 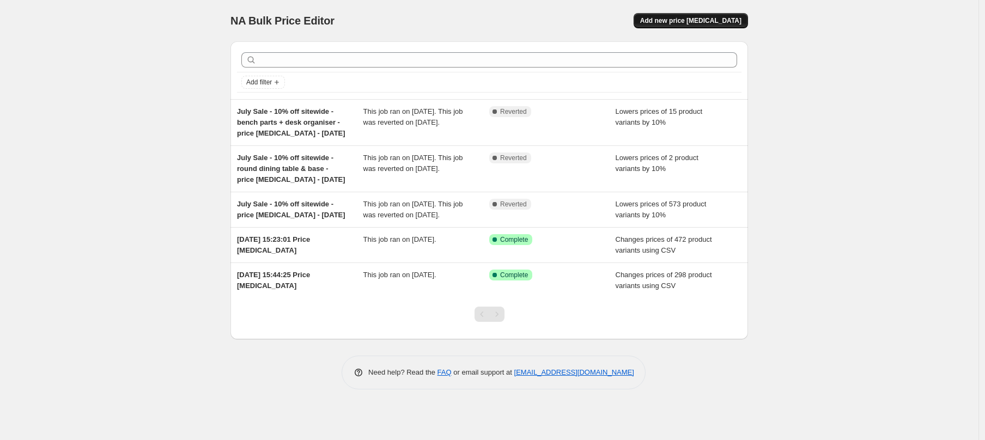 What do you see at coordinates (659, 117) in the screenshot?
I see `span: Lowers prices of 15 product variants by 10%` at bounding box center [659, 117].